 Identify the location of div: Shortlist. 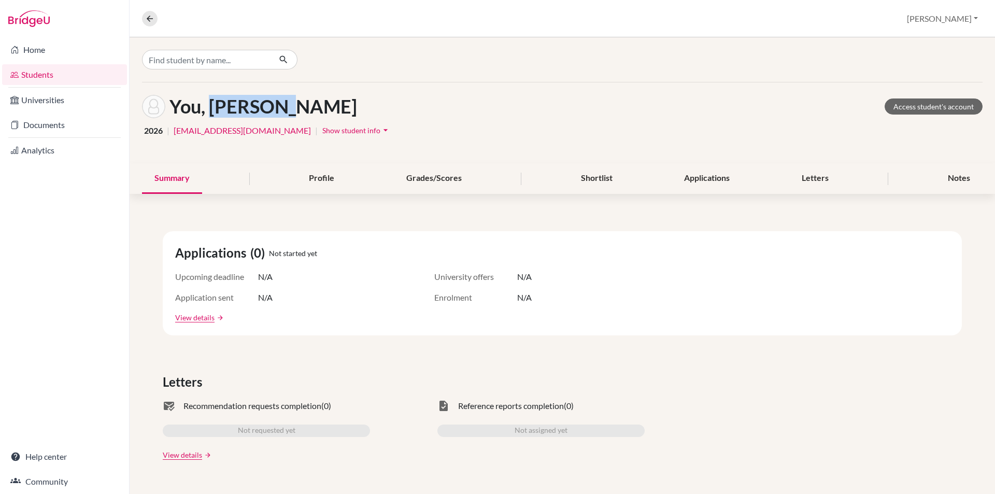
(597, 178).